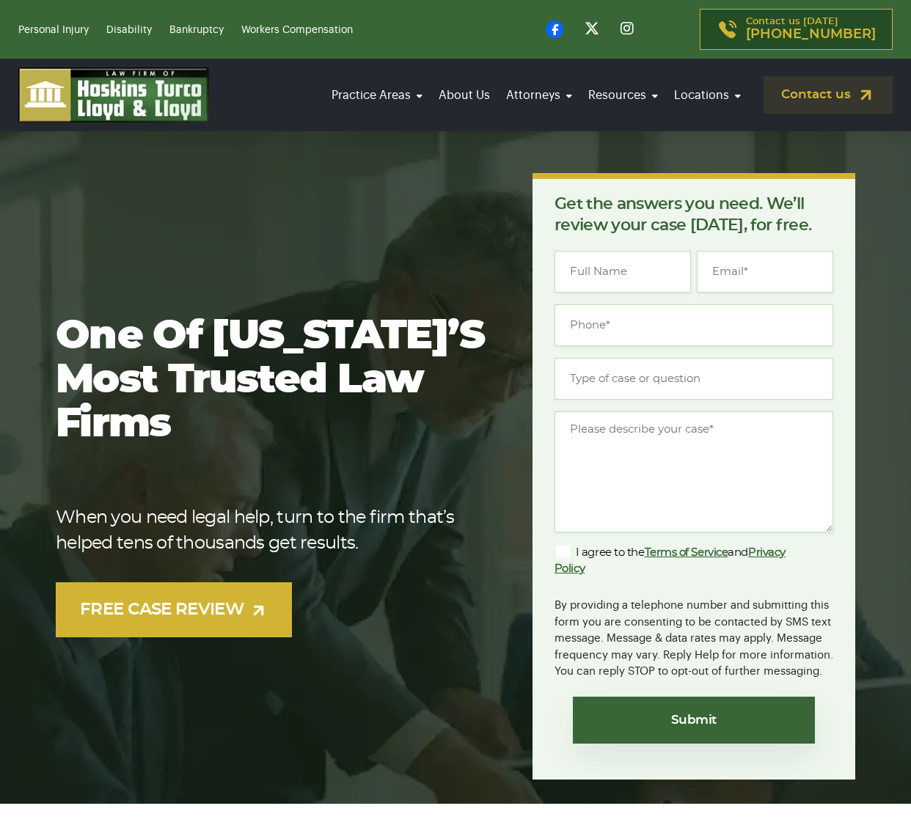 This screenshot has height=825, width=911. I want to click on a: Privacy Policy, so click(669, 560).